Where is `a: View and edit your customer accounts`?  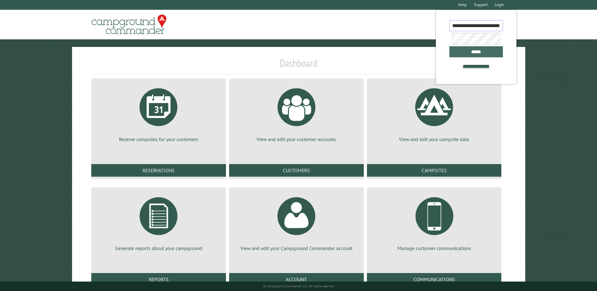
a: View and edit your customer accounts is located at coordinates (297, 113).